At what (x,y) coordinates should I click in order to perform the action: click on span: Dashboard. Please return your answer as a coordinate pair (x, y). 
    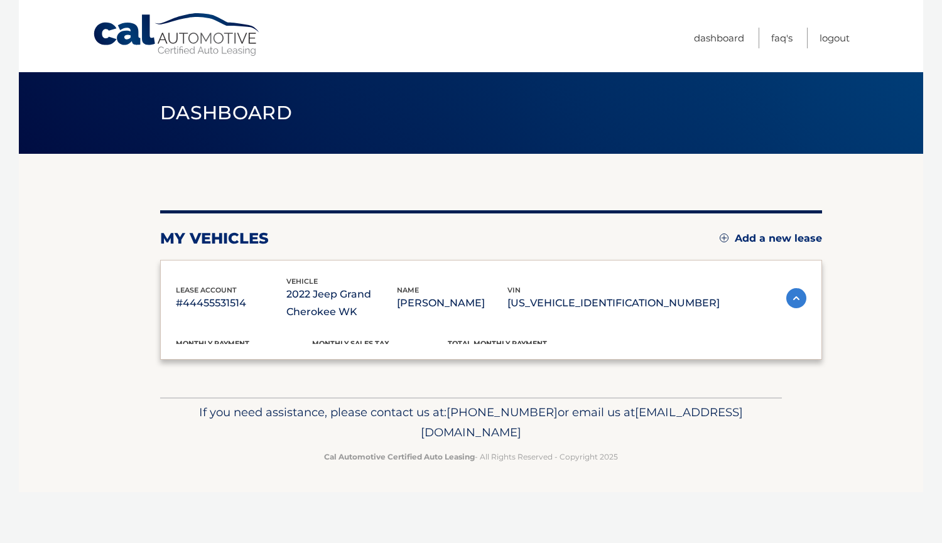
    Looking at the image, I should click on (226, 112).